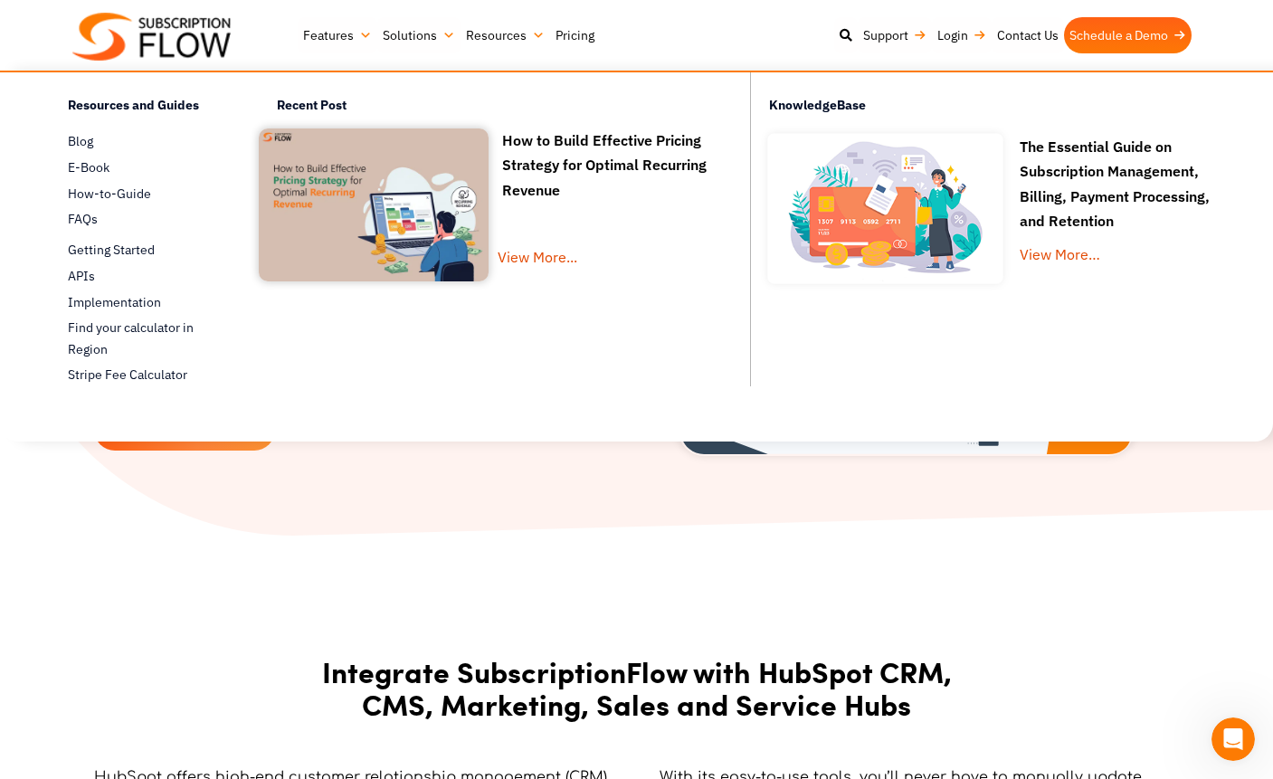  What do you see at coordinates (608, 271) in the screenshot?
I see `a: View More...` at bounding box center [608, 271].